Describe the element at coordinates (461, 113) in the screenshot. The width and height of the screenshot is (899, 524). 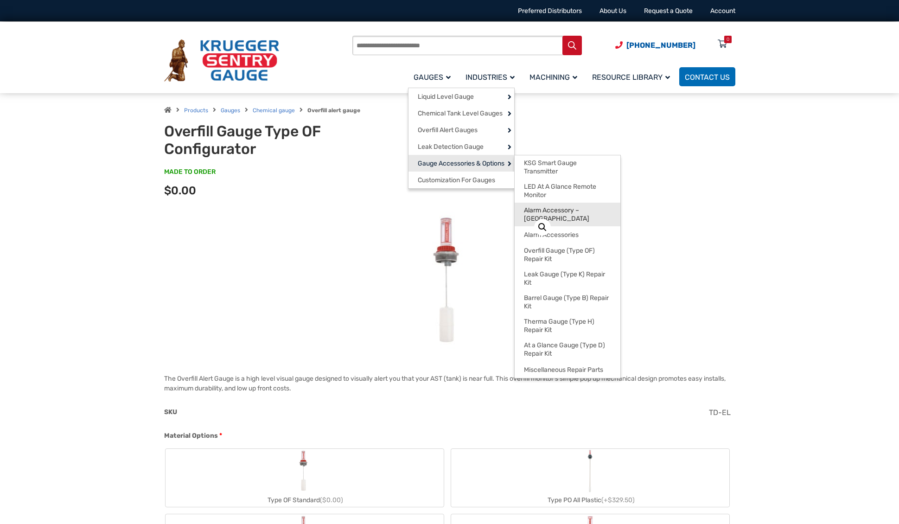
I see `a: Chemical Tank Level Gauges` at that location.